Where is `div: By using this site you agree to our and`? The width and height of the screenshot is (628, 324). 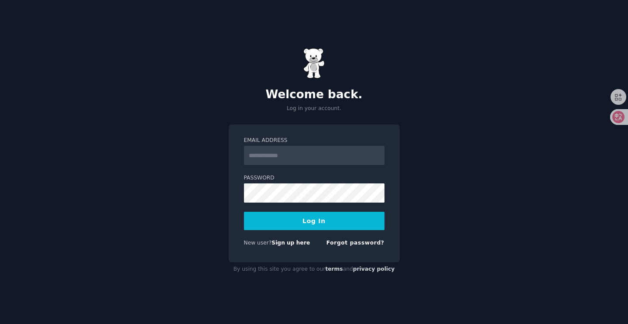 div: By using this site you agree to our and is located at coordinates (314, 269).